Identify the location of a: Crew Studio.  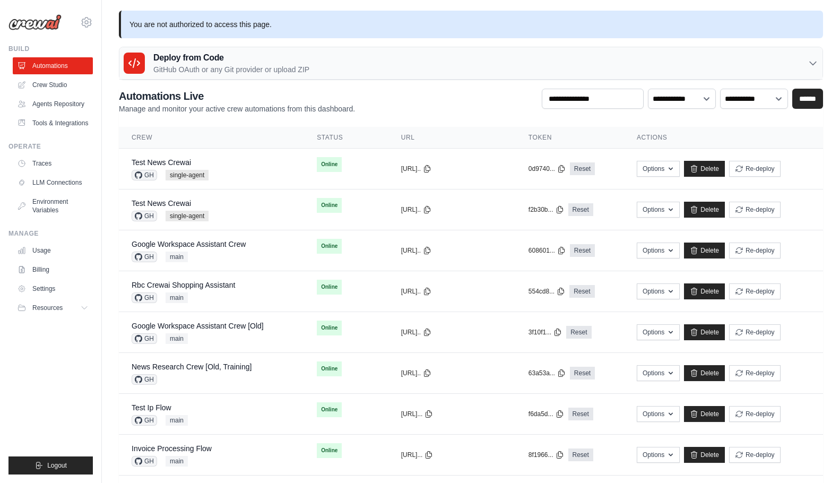
(53, 85).